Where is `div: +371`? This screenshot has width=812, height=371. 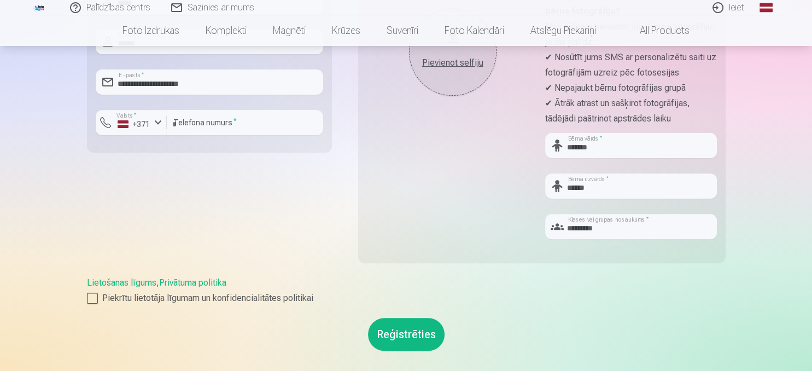
div: +371 is located at coordinates (134, 124).